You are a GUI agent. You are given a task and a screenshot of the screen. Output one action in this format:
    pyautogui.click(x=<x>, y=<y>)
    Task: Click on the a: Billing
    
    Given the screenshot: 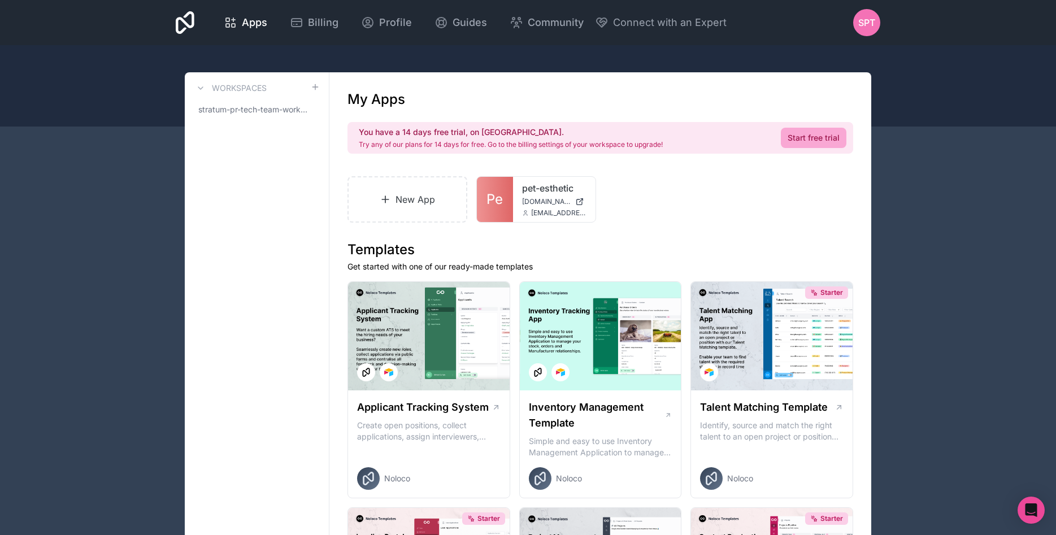 What is the action you would take?
    pyautogui.click(x=314, y=23)
    